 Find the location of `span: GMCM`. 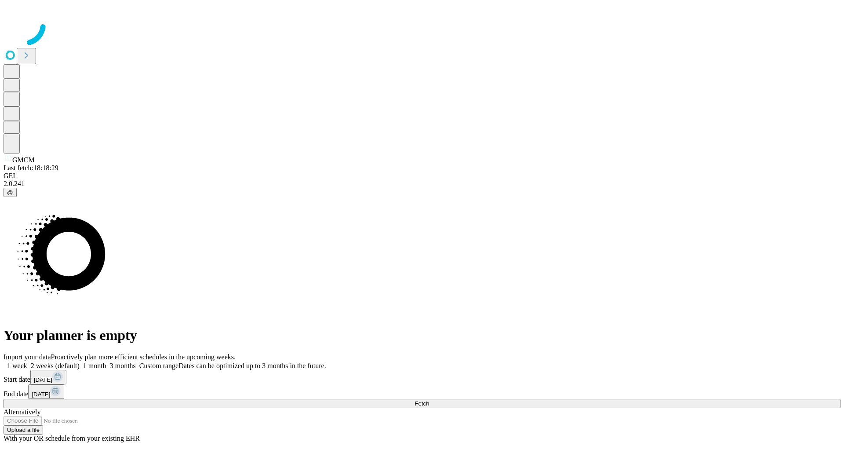

span: GMCM is located at coordinates (23, 160).